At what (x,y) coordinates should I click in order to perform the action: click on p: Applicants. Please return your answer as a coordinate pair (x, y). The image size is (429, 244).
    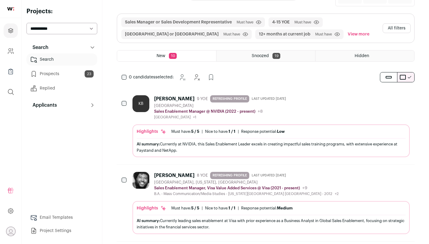
    Looking at the image, I should click on (43, 105).